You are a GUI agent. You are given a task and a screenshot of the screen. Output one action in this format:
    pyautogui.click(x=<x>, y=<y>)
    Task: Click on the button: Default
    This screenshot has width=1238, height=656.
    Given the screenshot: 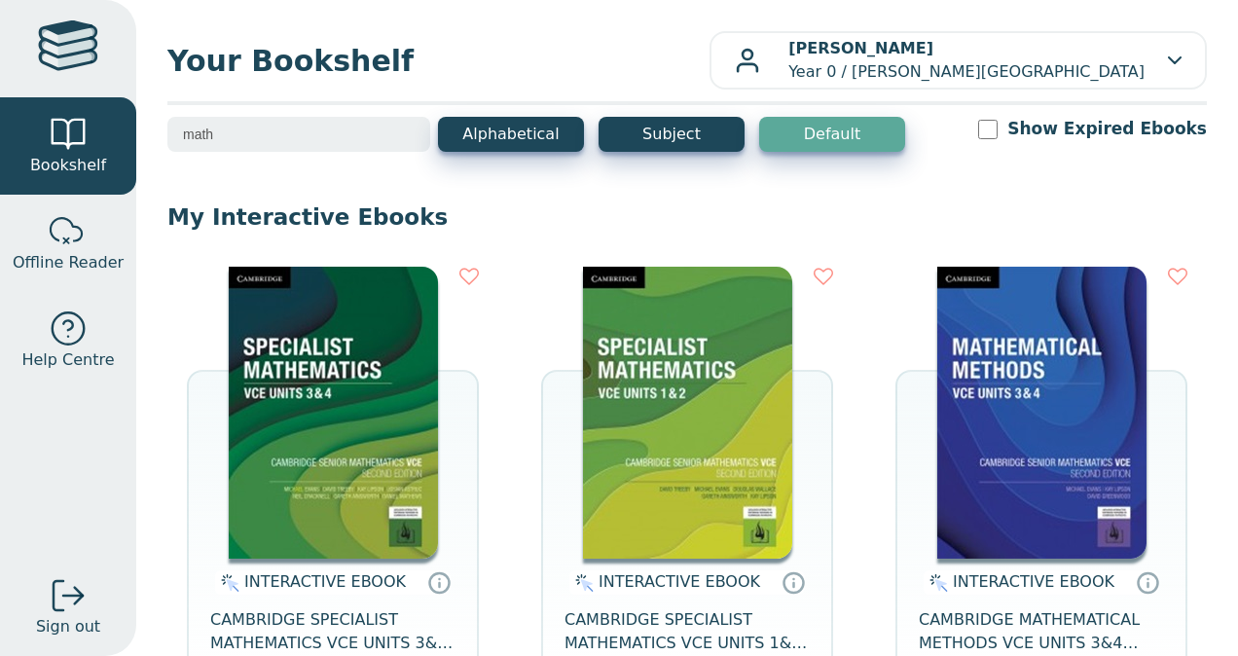 What is the action you would take?
    pyautogui.click(x=832, y=134)
    